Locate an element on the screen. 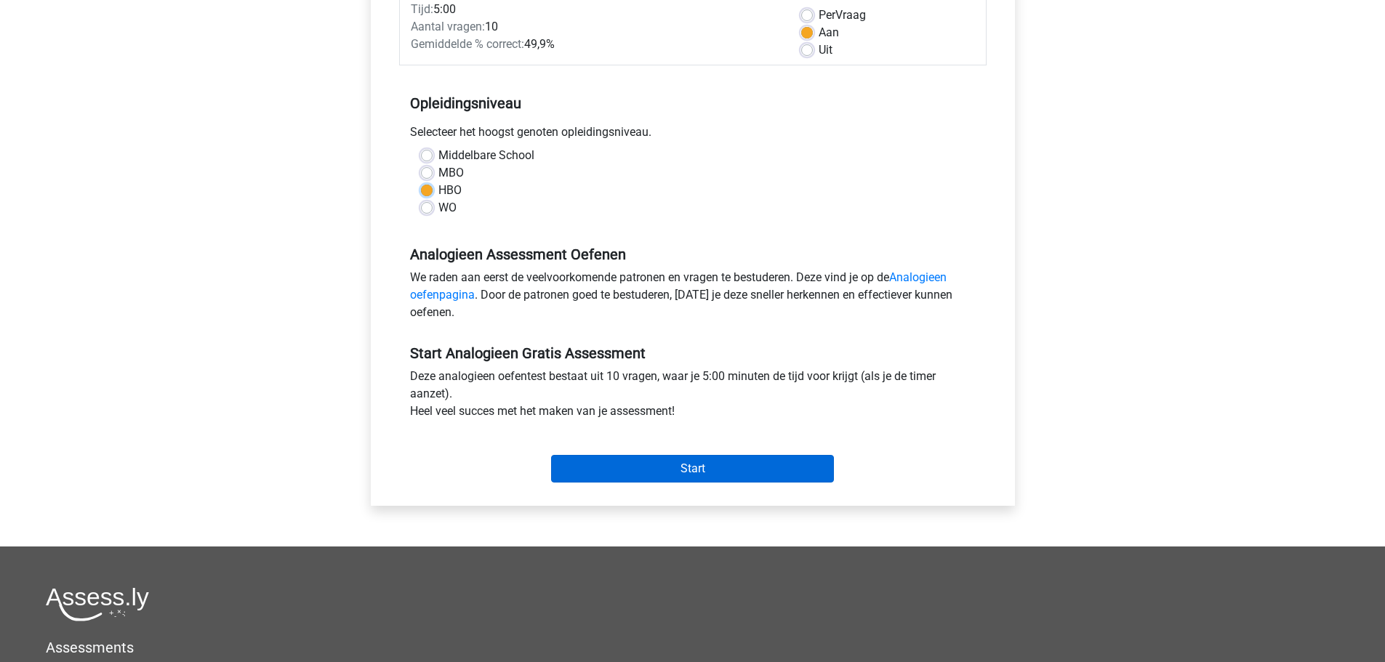 The height and width of the screenshot is (662, 1385). div: Deze analogieen oefentest bestaat uit 10 vragen, waar je 5:00 minuten de tijd voor krijgt (als je... is located at coordinates (693, 397).